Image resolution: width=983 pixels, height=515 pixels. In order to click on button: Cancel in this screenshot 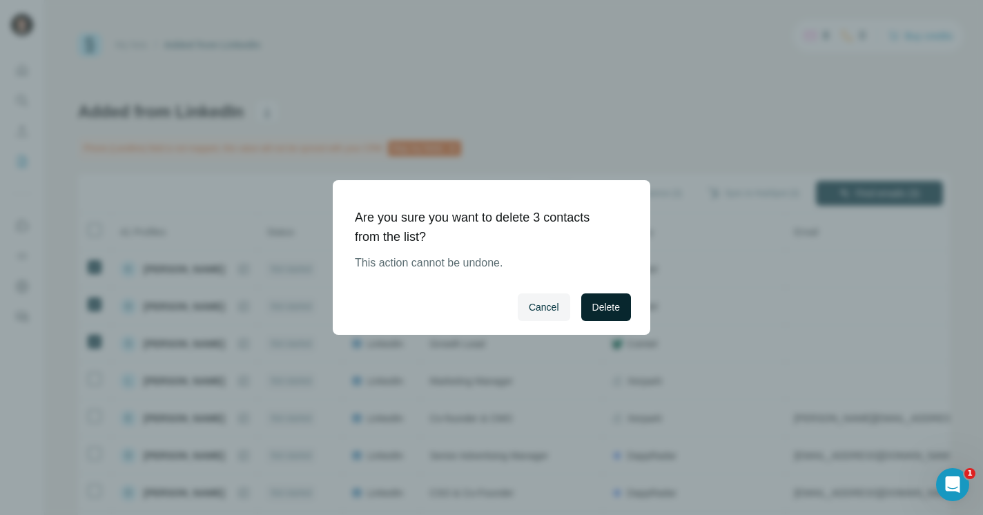, I will do `click(544, 307)`.